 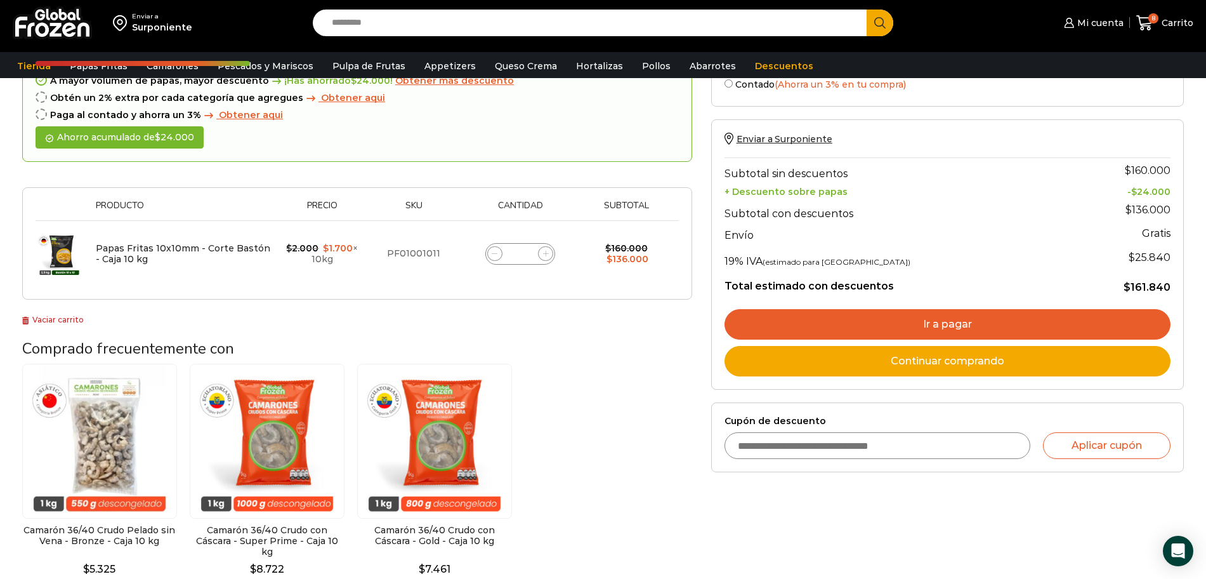 I want to click on div: A mayor volumen de papas, mayor descuento, so click(x=357, y=81).